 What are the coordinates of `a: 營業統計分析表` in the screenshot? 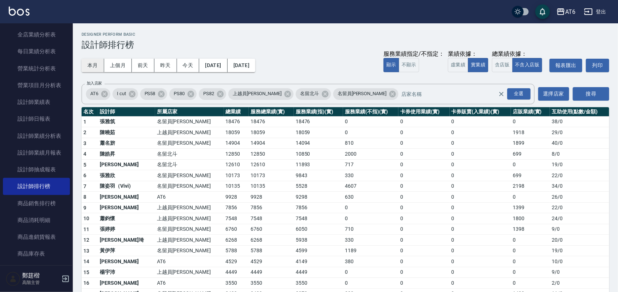 It's located at (36, 68).